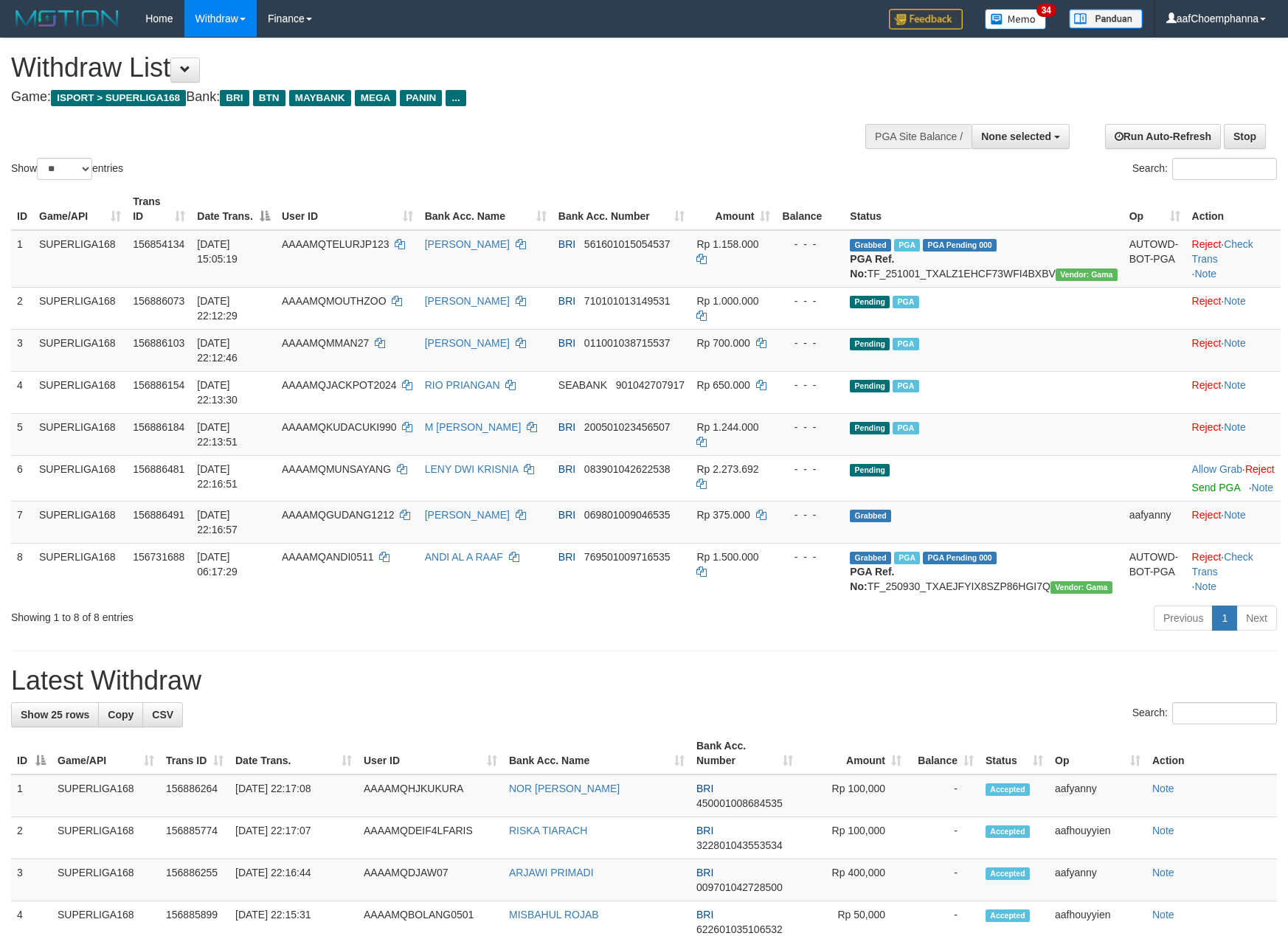 The height and width of the screenshot is (936, 1288). What do you see at coordinates (327, 557) in the screenshot?
I see `span: AAAAMQANDI0511` at bounding box center [327, 557].